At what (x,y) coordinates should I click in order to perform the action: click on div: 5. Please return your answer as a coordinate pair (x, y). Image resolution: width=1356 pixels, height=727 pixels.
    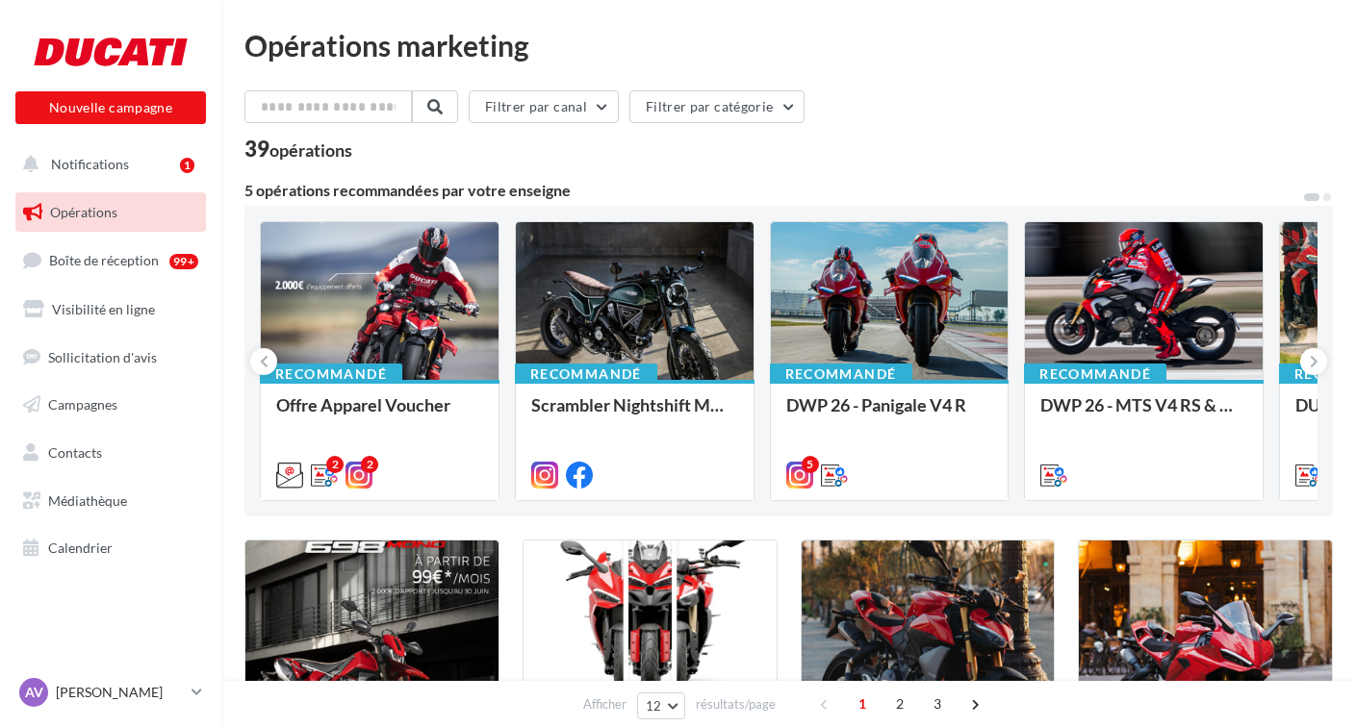
    Looking at the image, I should click on (810, 465).